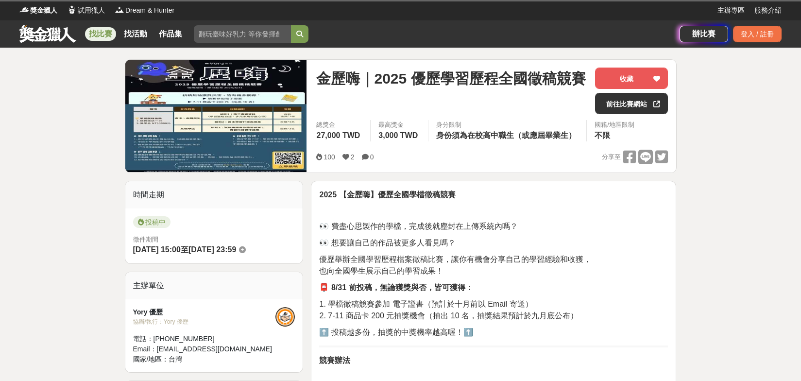  I want to click on a: 前往比賽網站, so click(631, 103).